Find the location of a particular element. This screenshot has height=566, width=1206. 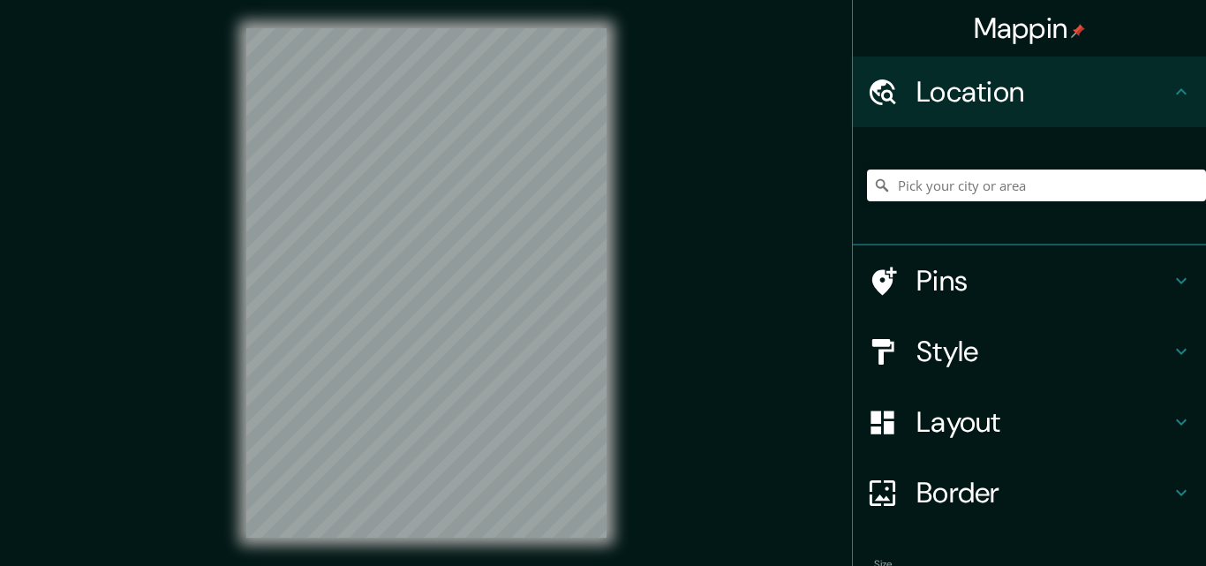

div: Style is located at coordinates (1029, 351).